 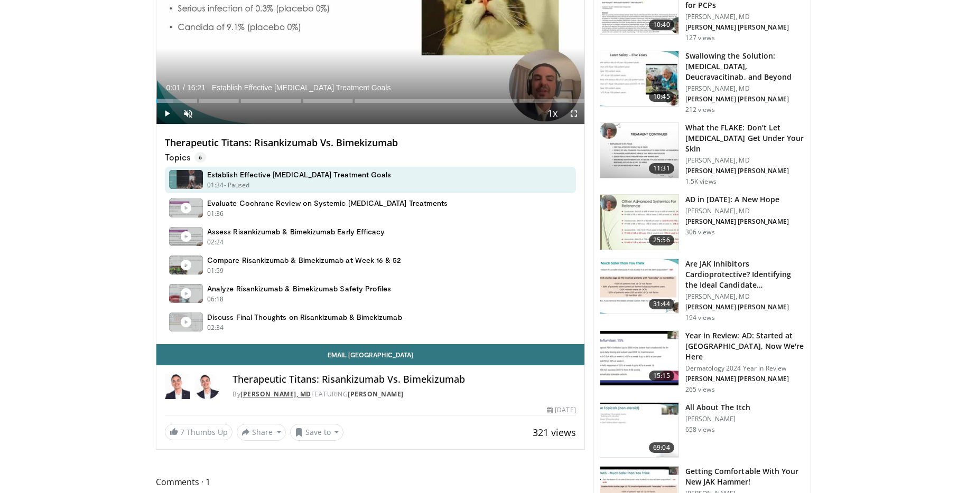 What do you see at coordinates (207, 387) in the screenshot?
I see `img: Avatar` at bounding box center [207, 387].